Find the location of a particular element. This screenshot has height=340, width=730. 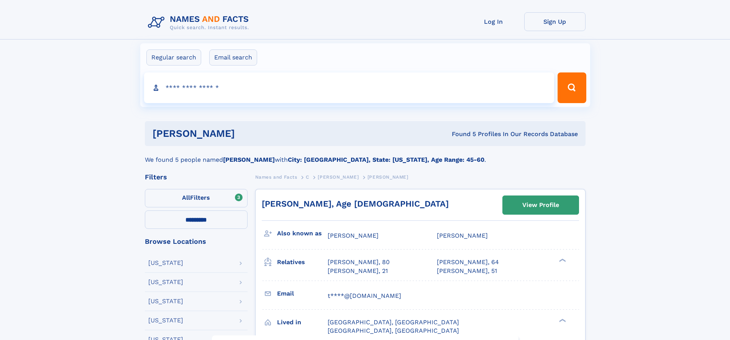

div: We found 5 people named with . is located at coordinates (365, 155).